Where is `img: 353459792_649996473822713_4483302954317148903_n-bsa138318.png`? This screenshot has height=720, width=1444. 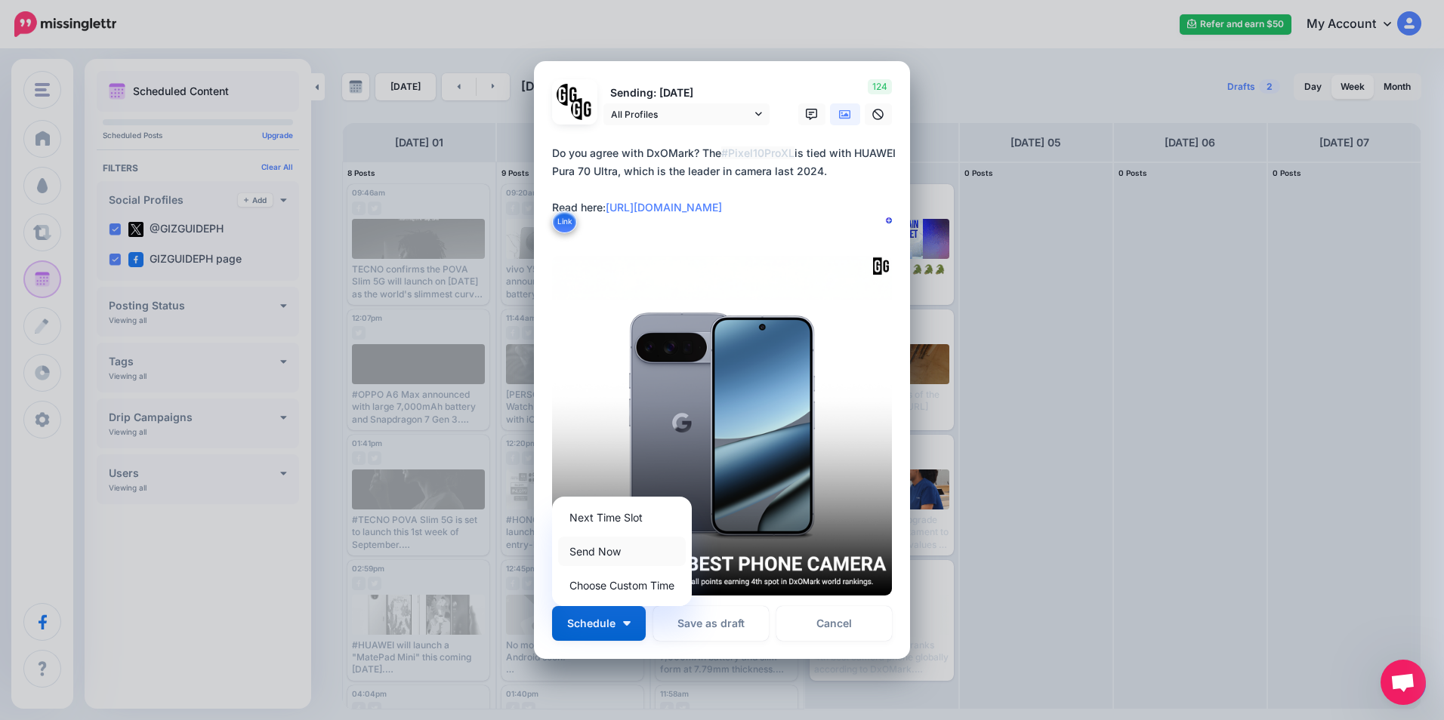 img: 353459792_649996473822713_4483302954317148903_n-bsa138318.png is located at coordinates (567, 94).